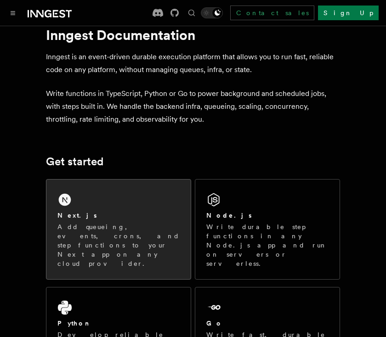 This screenshot has width=386, height=337. Describe the element at coordinates (74, 324) in the screenshot. I see `h2: Python` at that location.